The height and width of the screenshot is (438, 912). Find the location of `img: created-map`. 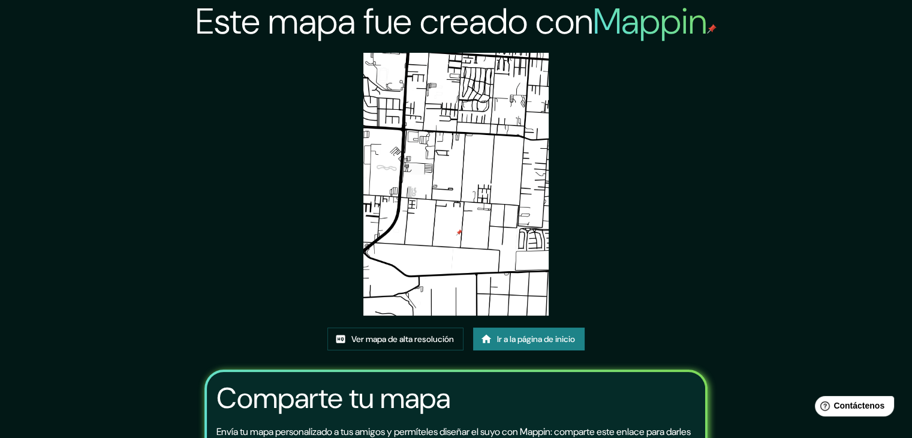

img: created-map is located at coordinates (456, 184).